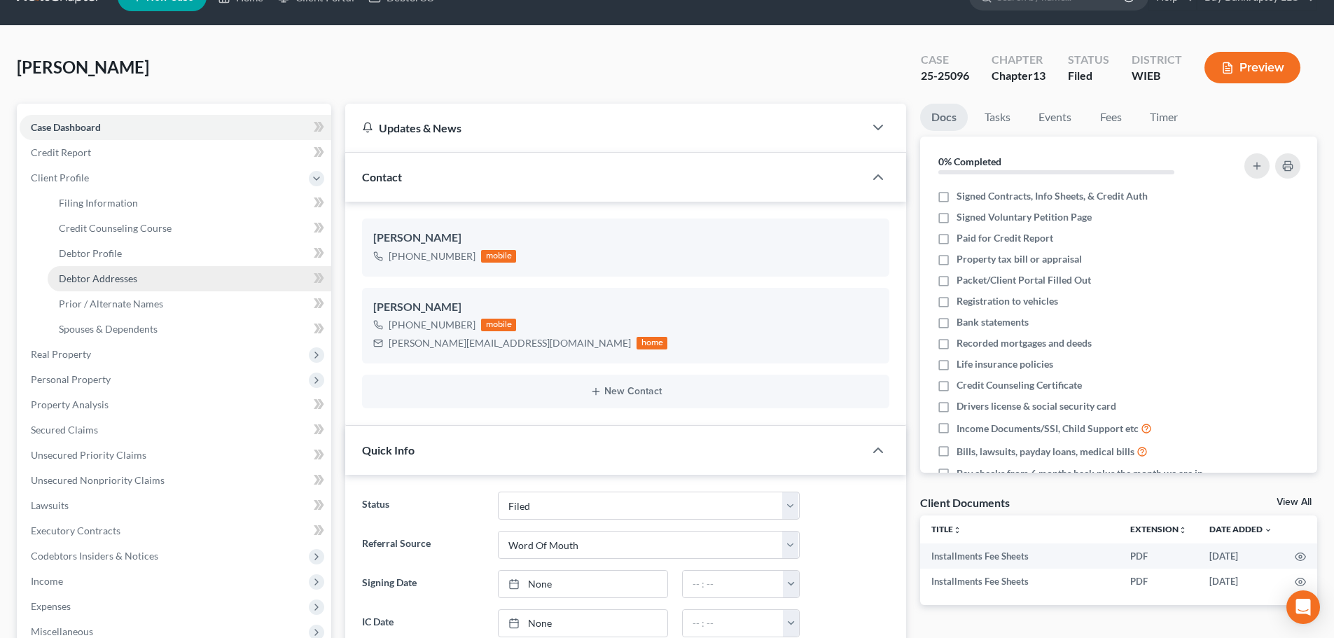 The image size is (1334, 638). I want to click on a: Debtor Addresses, so click(189, 279).